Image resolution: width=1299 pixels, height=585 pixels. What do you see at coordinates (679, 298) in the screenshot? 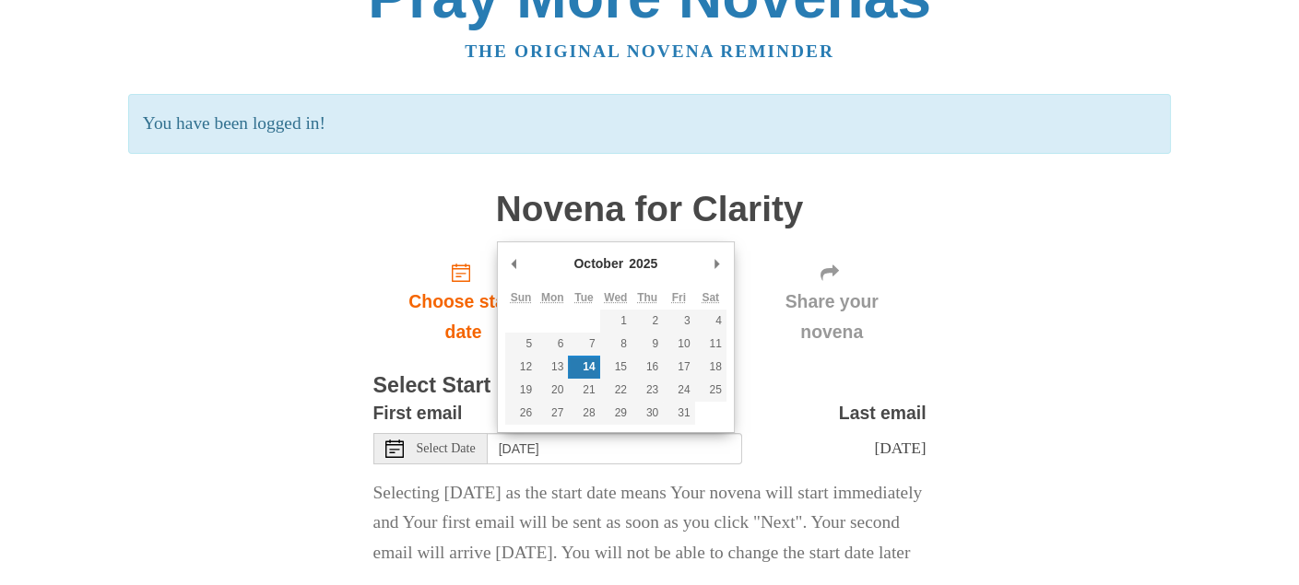
I see `abbr: Friday` at bounding box center [679, 298].